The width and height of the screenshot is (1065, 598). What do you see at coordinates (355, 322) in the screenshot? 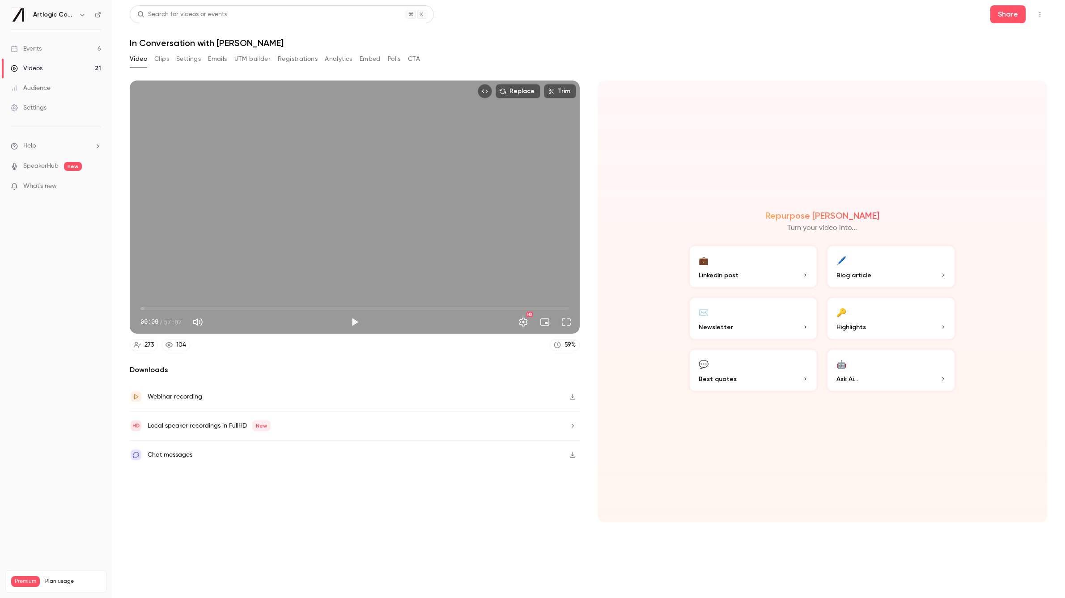
I see `div: Play` at bounding box center [355, 322].